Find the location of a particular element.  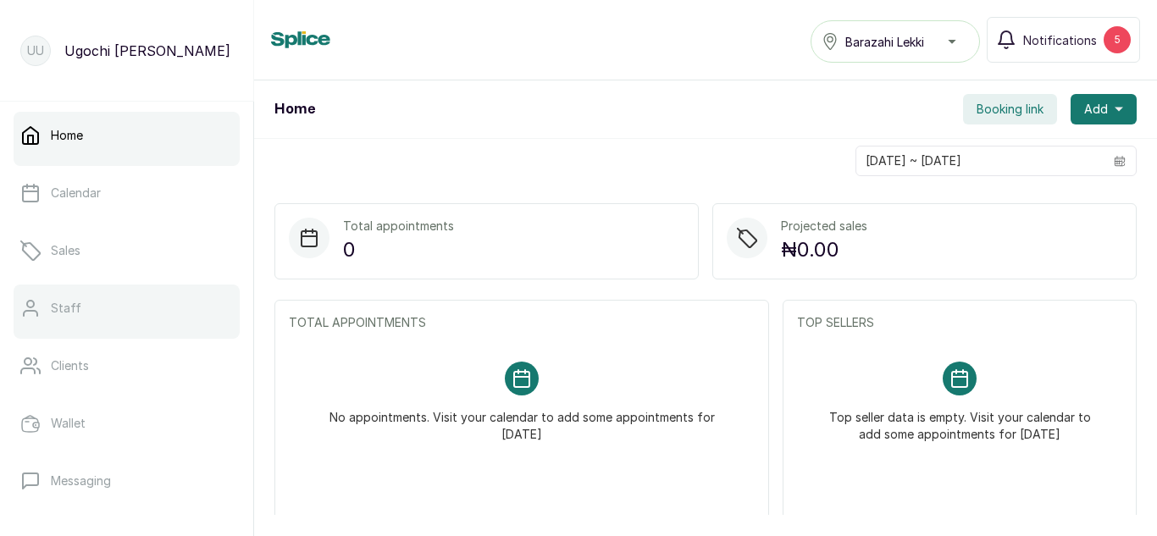

a: Messaging is located at coordinates (126, 481).